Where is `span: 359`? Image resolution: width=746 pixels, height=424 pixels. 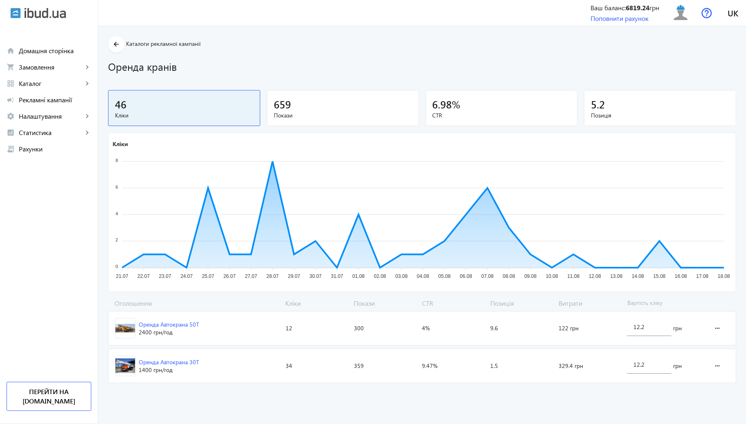 span: 359 is located at coordinates (359, 366).